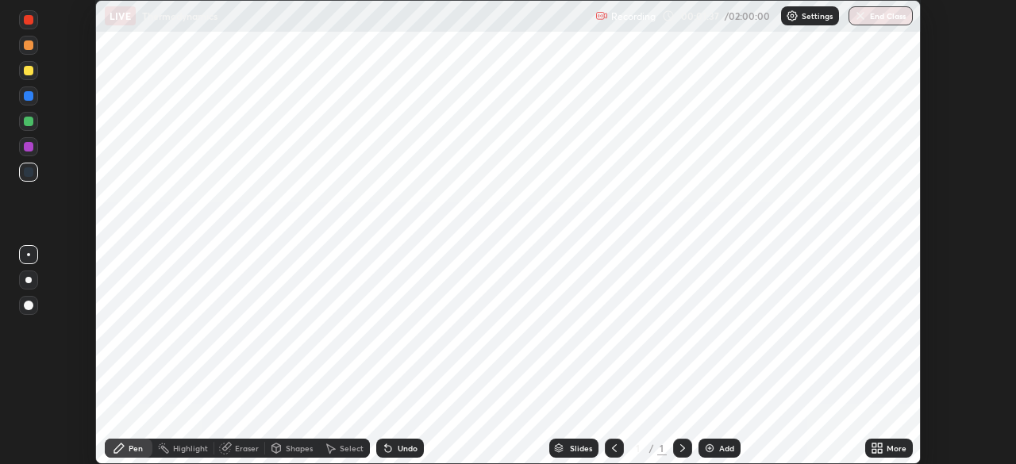  I want to click on div: Select, so click(352, 448).